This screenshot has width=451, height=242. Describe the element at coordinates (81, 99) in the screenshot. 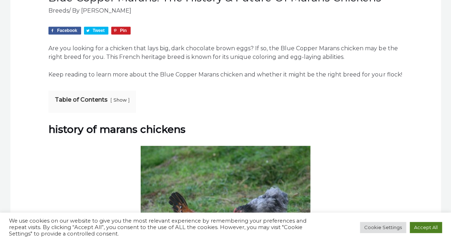

I see `b: Table of Contents` at that location.